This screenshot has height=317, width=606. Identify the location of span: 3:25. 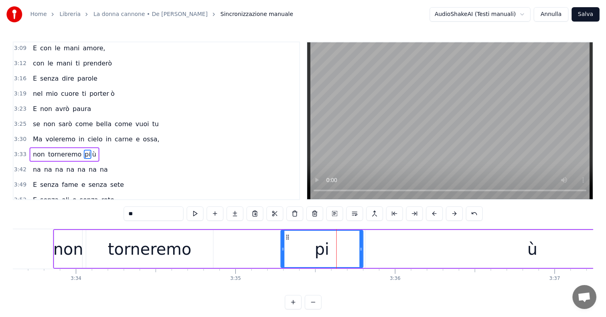
(20, 124).